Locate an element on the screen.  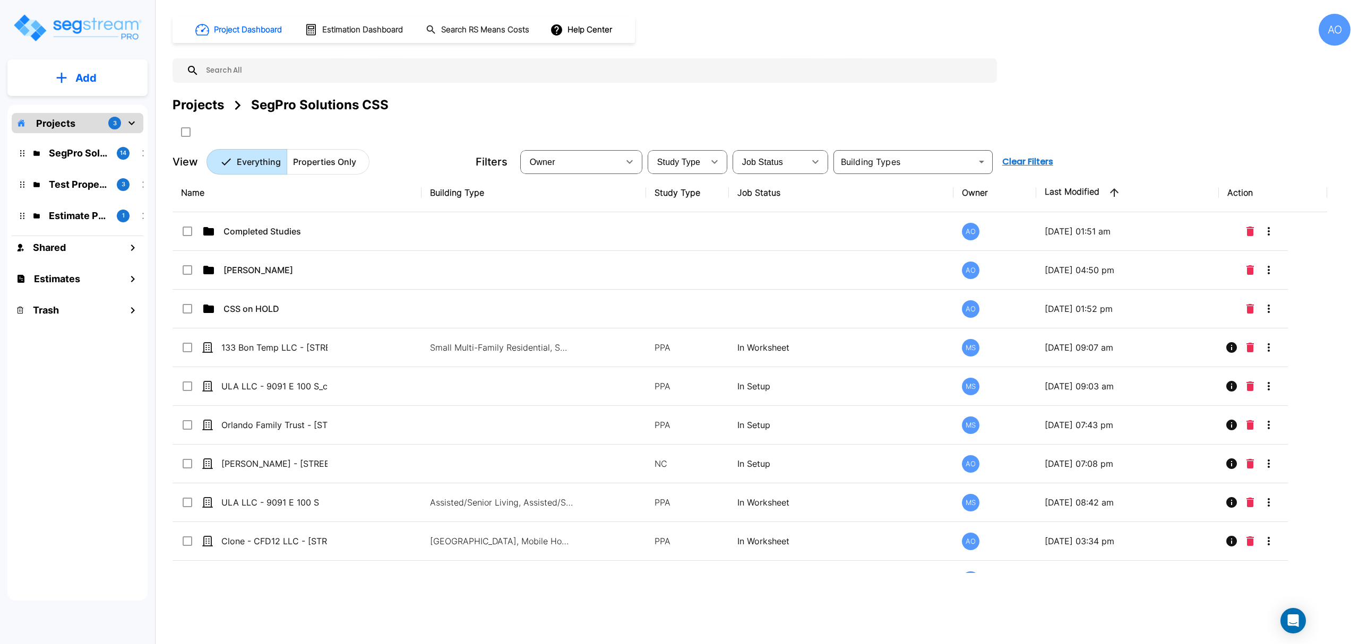
p: Small Multi-Family Residential, Small Multi-Family Residential Site is located at coordinates (502, 348).